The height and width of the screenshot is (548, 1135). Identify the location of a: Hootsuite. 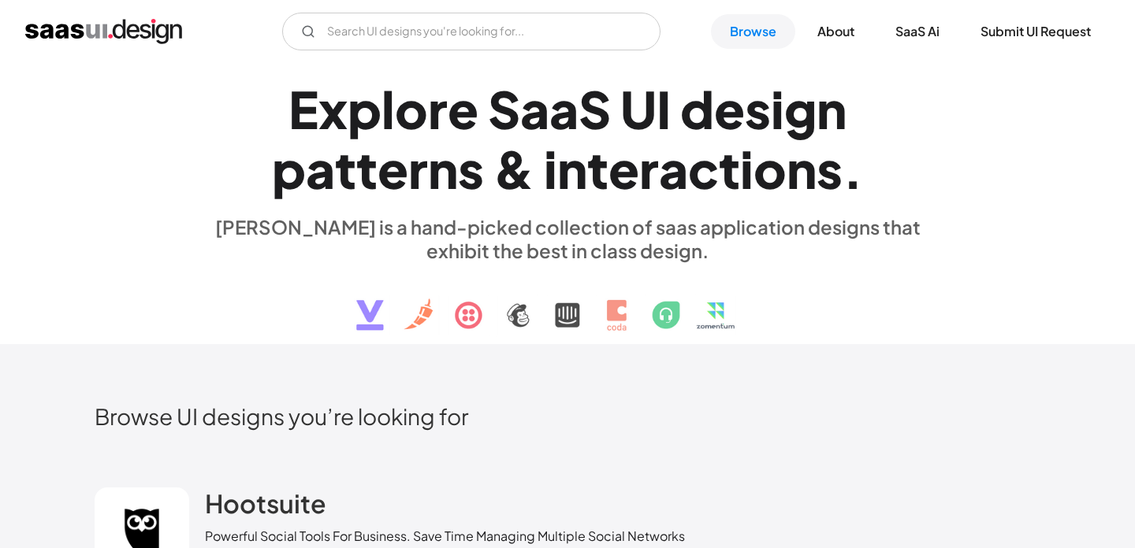
(266, 507).